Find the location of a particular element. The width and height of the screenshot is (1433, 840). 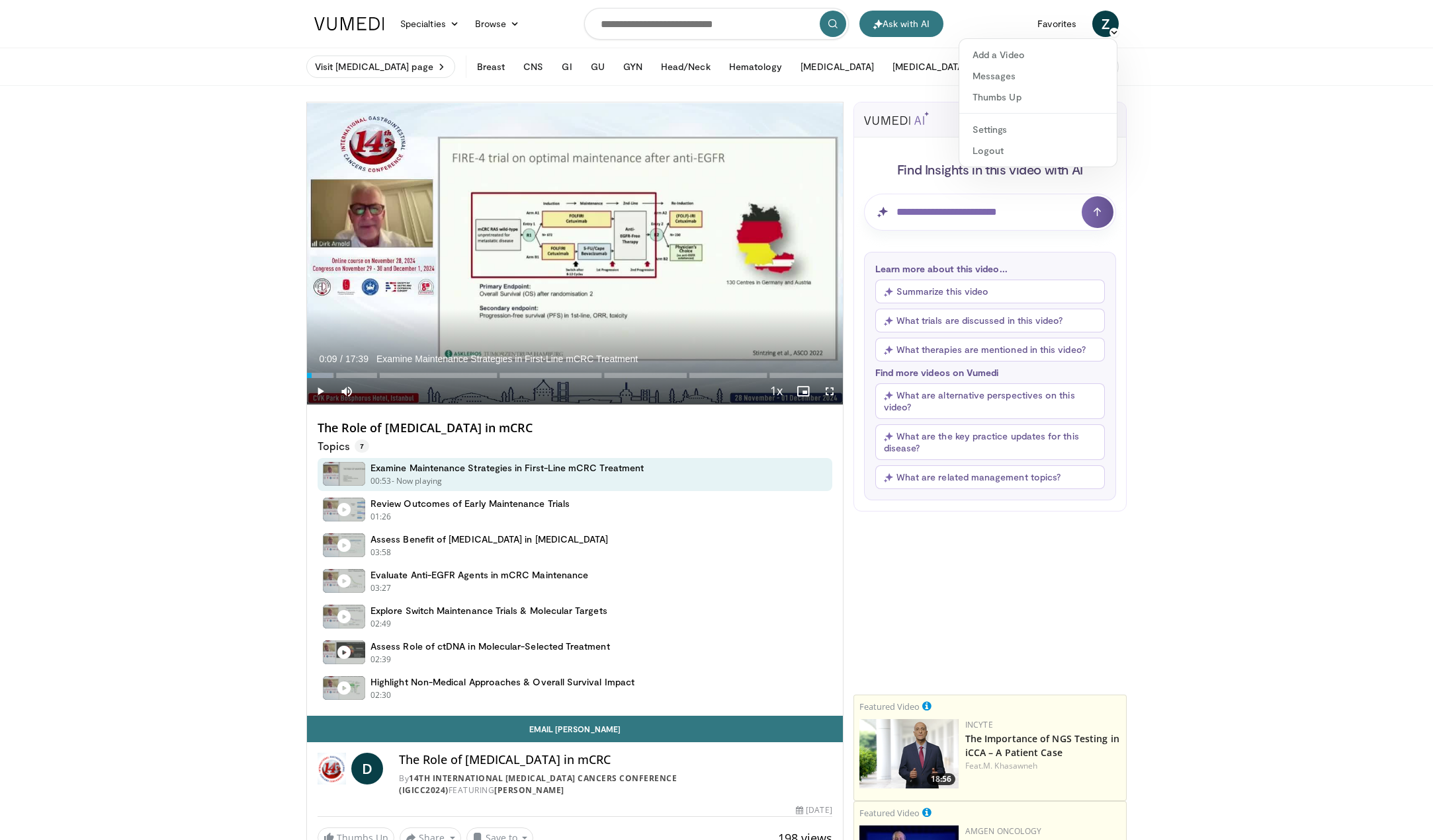

button: Summarize this video is located at coordinates (990, 292).